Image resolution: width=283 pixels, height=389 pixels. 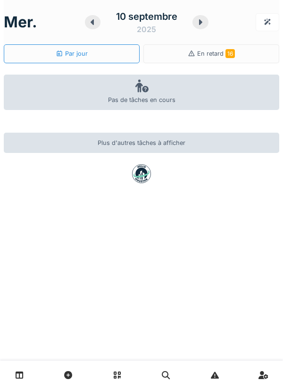 I want to click on div: 2025, so click(x=146, y=29).